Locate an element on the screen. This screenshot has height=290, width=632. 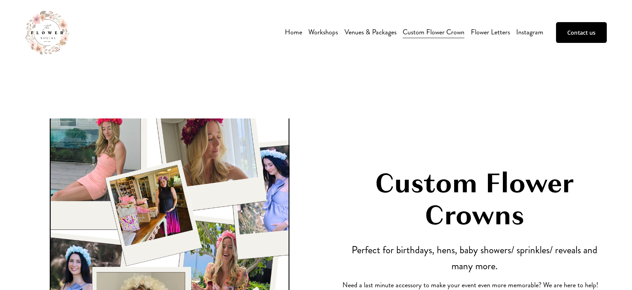
a: Home is located at coordinates (293, 32).